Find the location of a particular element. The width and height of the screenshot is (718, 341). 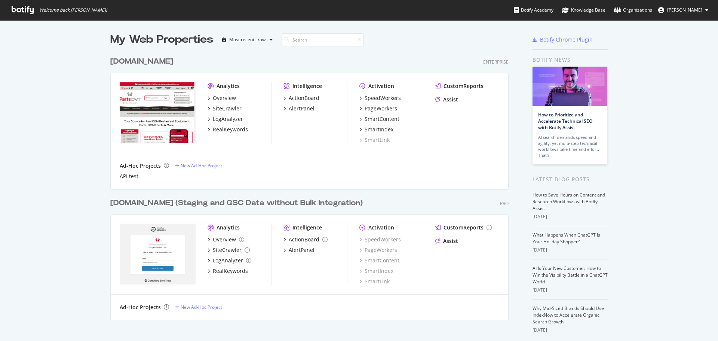

div: My Web Properties is located at coordinates (162, 40).